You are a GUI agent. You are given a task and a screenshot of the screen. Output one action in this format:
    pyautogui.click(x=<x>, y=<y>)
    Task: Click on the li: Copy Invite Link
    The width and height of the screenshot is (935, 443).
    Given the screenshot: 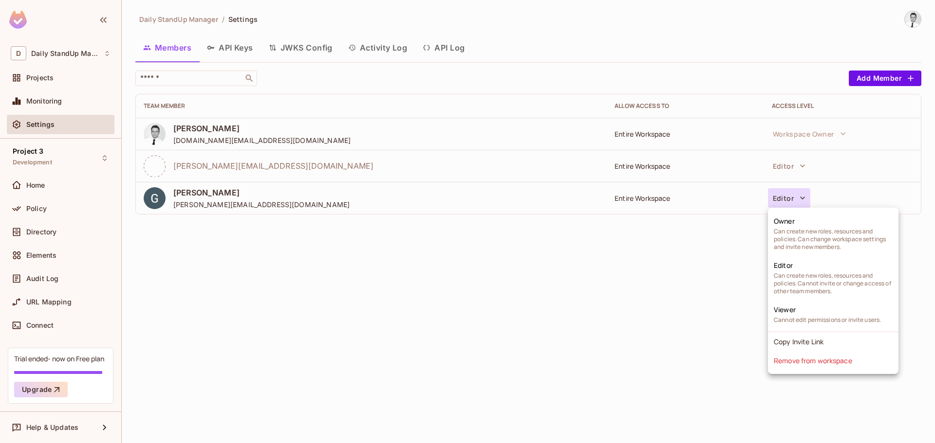 What is the action you would take?
    pyautogui.click(x=833, y=342)
    